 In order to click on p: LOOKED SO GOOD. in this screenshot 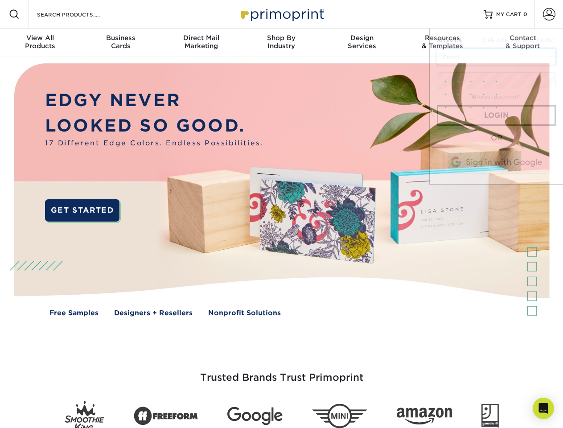, I will do `click(154, 126)`.